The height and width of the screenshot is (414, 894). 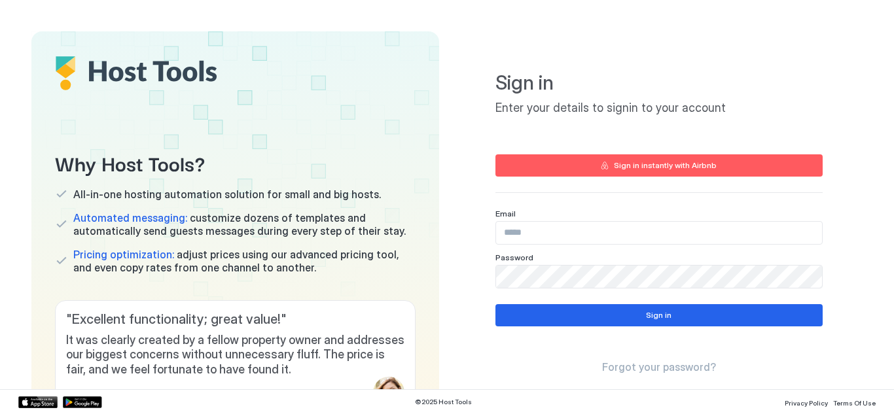 I want to click on a: Forgot your password?, so click(x=659, y=367).